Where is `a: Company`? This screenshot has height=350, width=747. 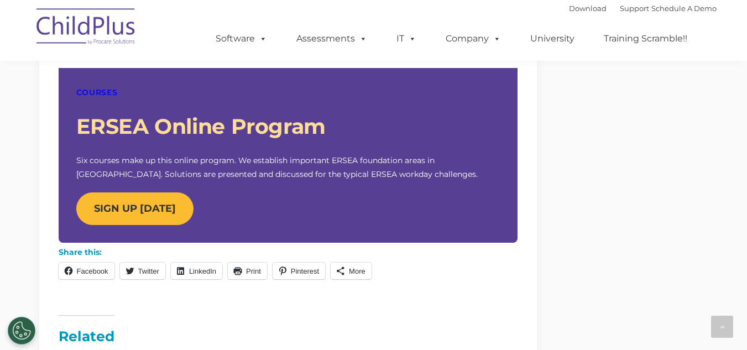 a: Company is located at coordinates (474, 39).